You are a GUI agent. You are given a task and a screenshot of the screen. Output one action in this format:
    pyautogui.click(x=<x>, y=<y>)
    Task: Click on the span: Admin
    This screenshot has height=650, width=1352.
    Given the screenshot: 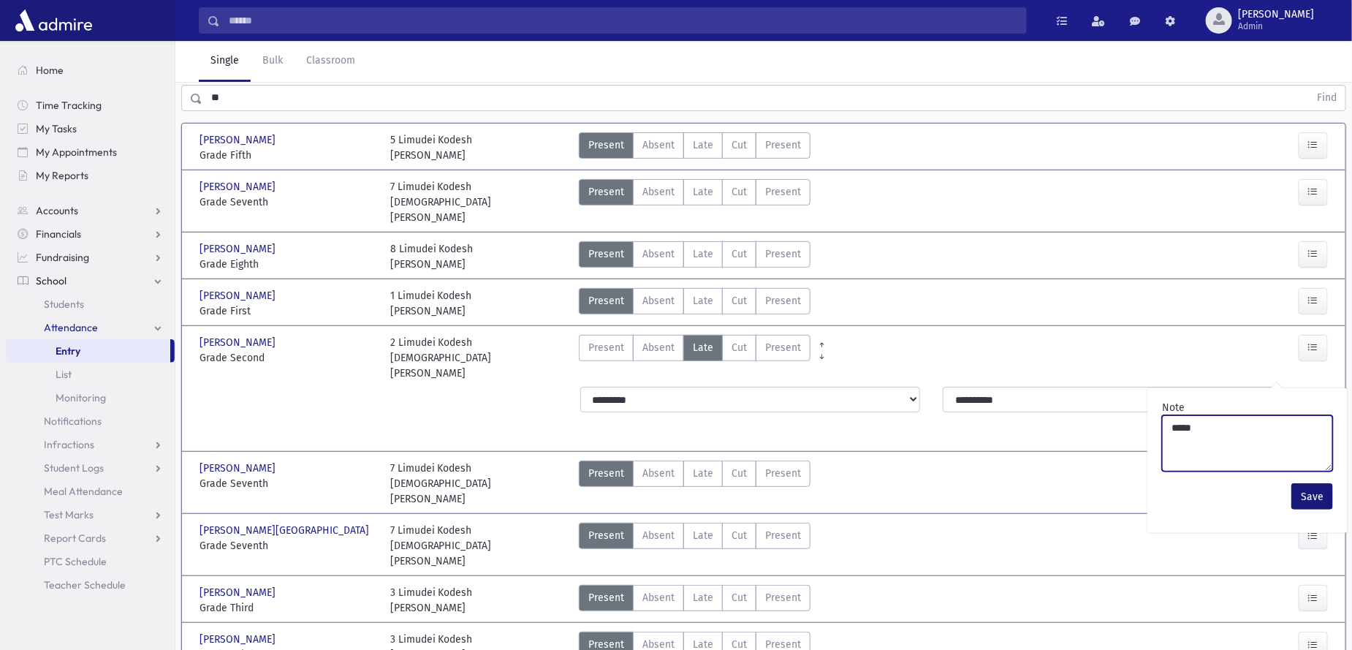 What is the action you would take?
    pyautogui.click(x=1276, y=26)
    